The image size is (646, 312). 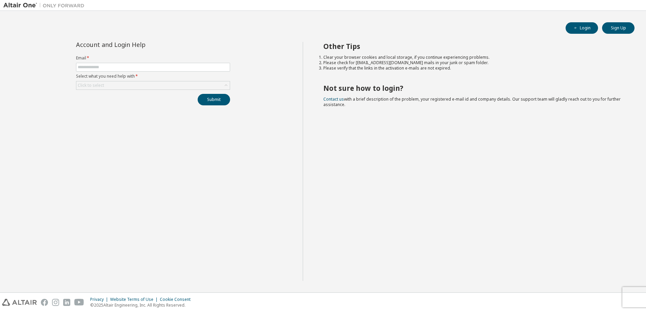 I want to click on img: altair_logo.svg, so click(x=19, y=302).